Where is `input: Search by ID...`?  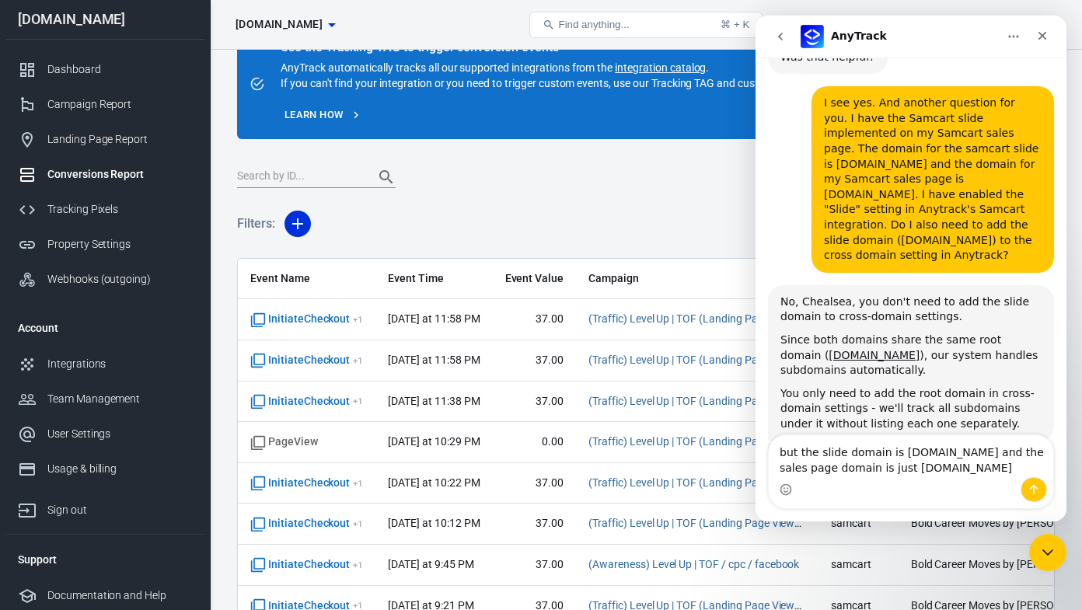
input: Search by ID... is located at coordinates (299, 177).